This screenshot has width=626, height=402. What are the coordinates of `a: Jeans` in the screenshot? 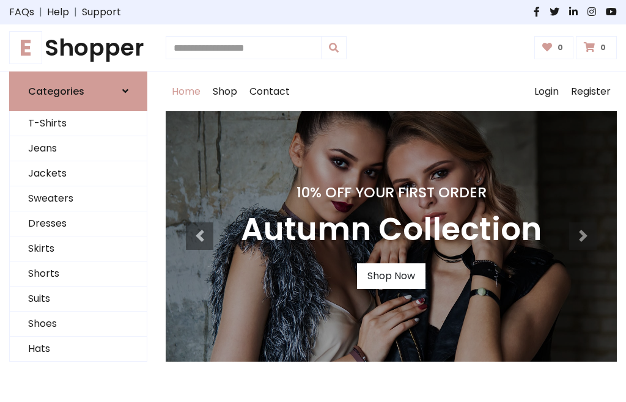 It's located at (78, 148).